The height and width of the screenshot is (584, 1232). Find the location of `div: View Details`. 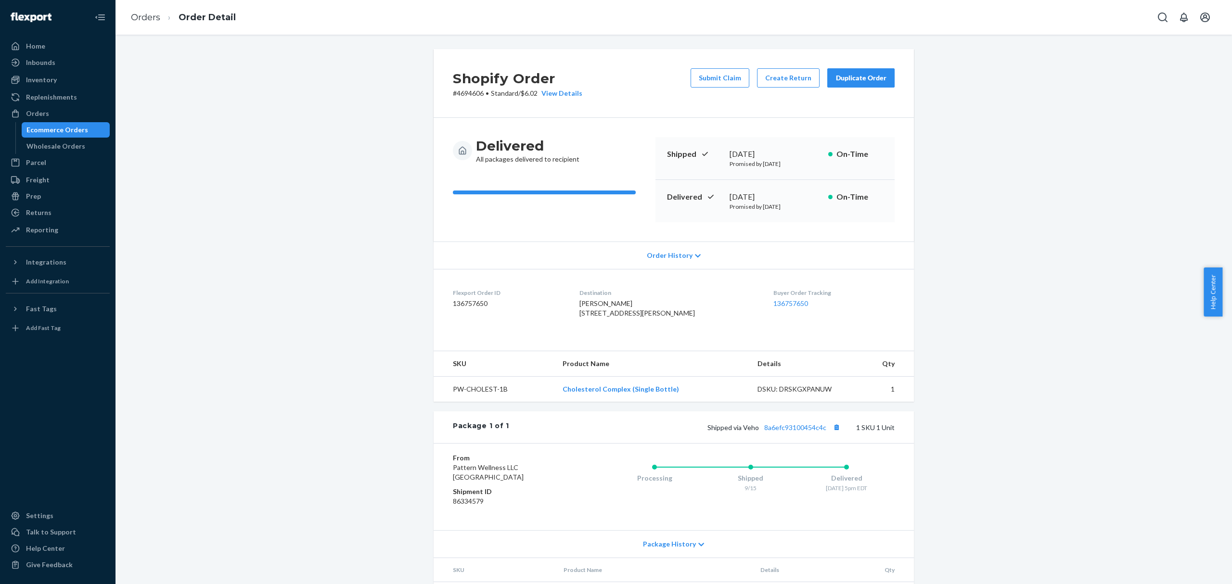

div: View Details is located at coordinates (560, 93).